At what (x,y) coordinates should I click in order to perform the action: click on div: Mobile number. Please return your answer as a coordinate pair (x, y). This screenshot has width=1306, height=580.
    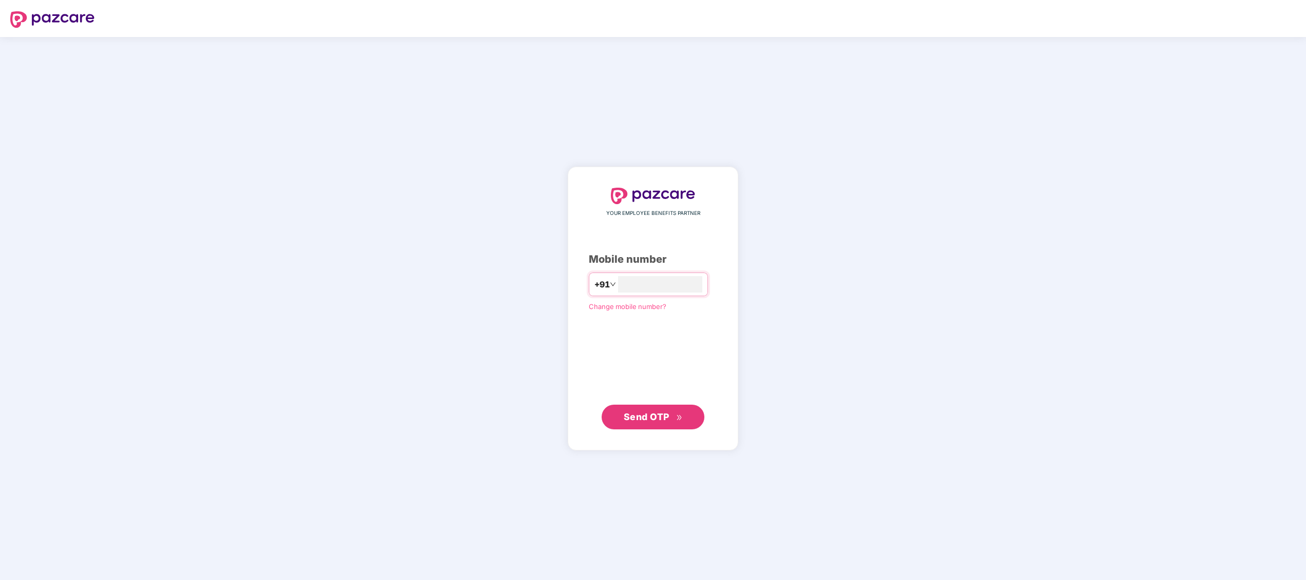
    Looking at the image, I should click on (653, 259).